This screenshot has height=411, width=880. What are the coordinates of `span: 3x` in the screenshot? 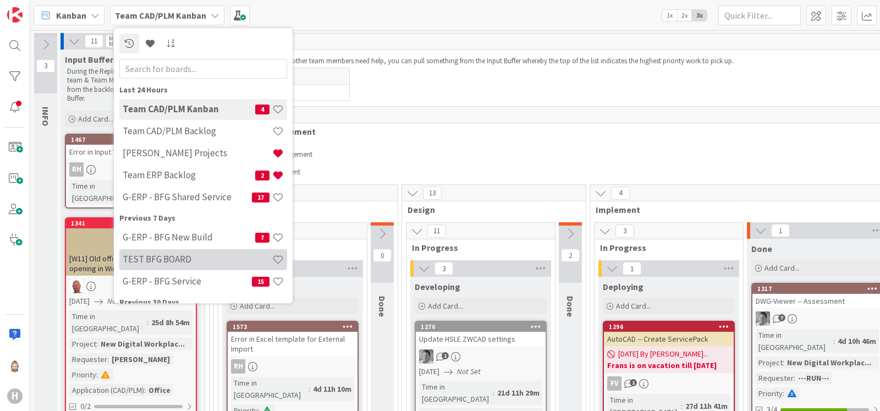 It's located at (699, 15).